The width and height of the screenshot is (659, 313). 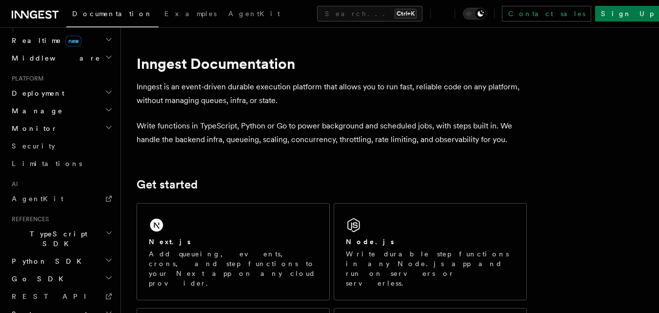 I want to click on span: Monitor, so click(x=33, y=128).